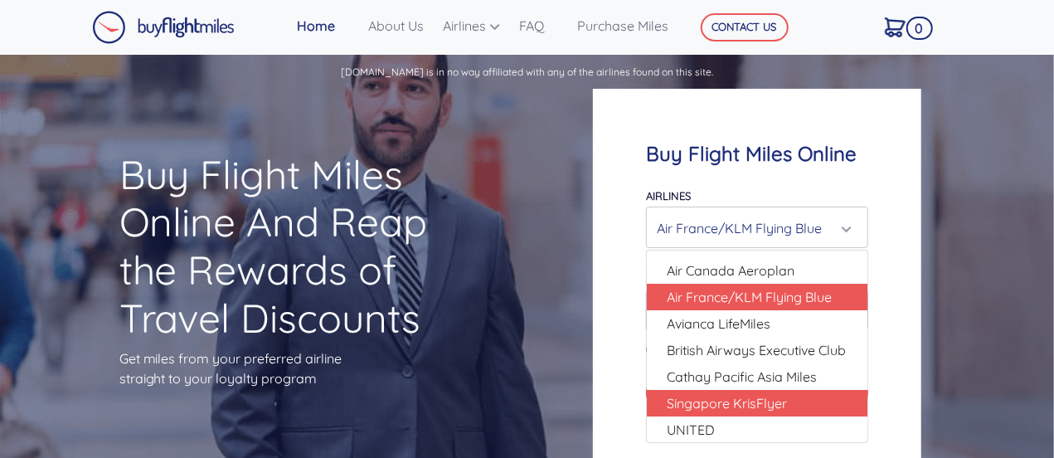 Image resolution: width=1054 pixels, height=458 pixels. Describe the element at coordinates (749, 297) in the screenshot. I see `span: Air France/KLM Flying Blue` at that location.